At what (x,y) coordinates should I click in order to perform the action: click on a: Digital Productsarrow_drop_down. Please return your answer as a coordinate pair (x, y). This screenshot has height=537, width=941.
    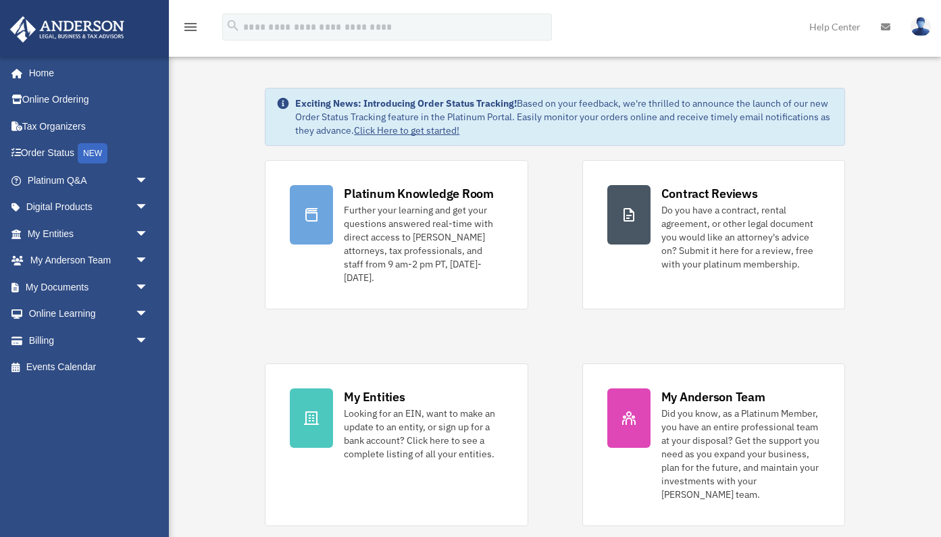
    Looking at the image, I should click on (89, 207).